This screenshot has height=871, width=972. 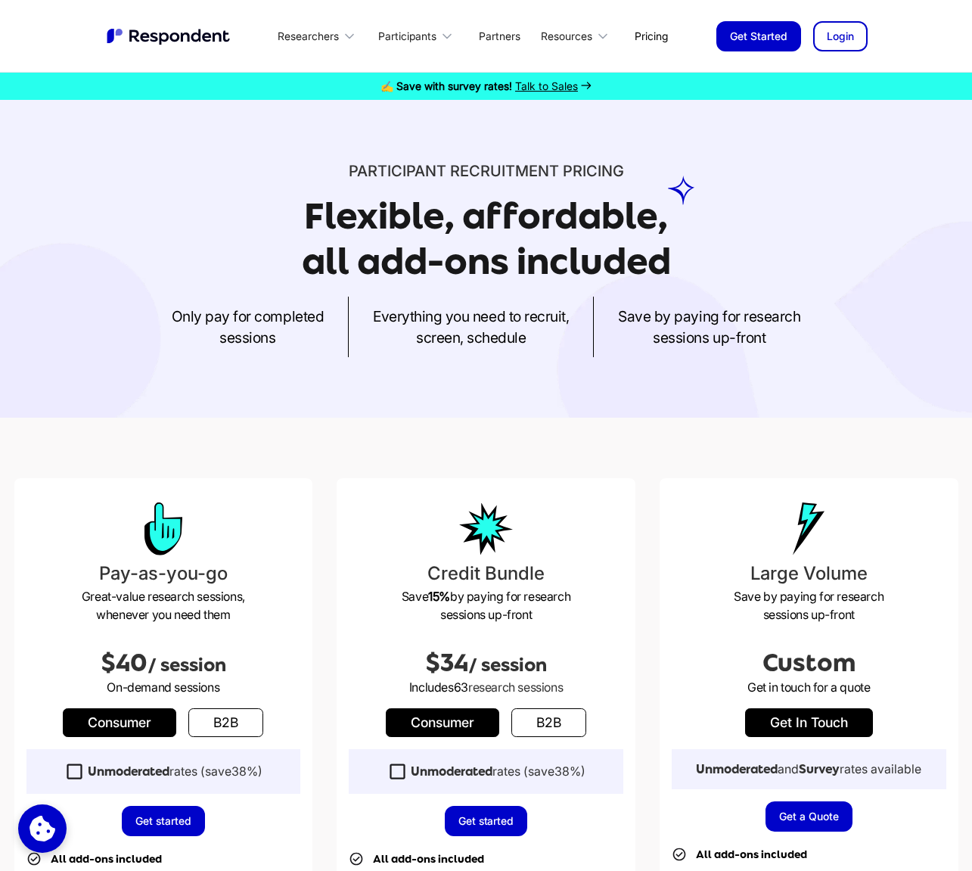 What do you see at coordinates (499, 36) in the screenshot?
I see `a: Partners` at bounding box center [499, 36].